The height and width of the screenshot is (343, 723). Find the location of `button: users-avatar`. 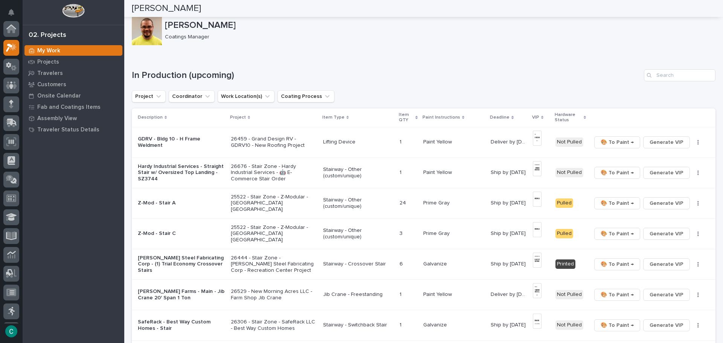

button: users-avatar is located at coordinates (11, 331).